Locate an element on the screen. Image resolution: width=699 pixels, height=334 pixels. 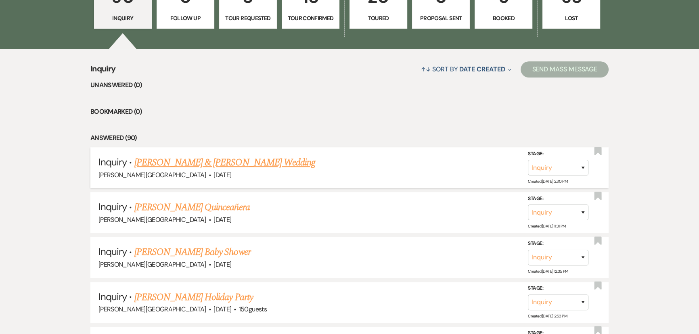
li: Bookmarked (0) is located at coordinates (350, 112).